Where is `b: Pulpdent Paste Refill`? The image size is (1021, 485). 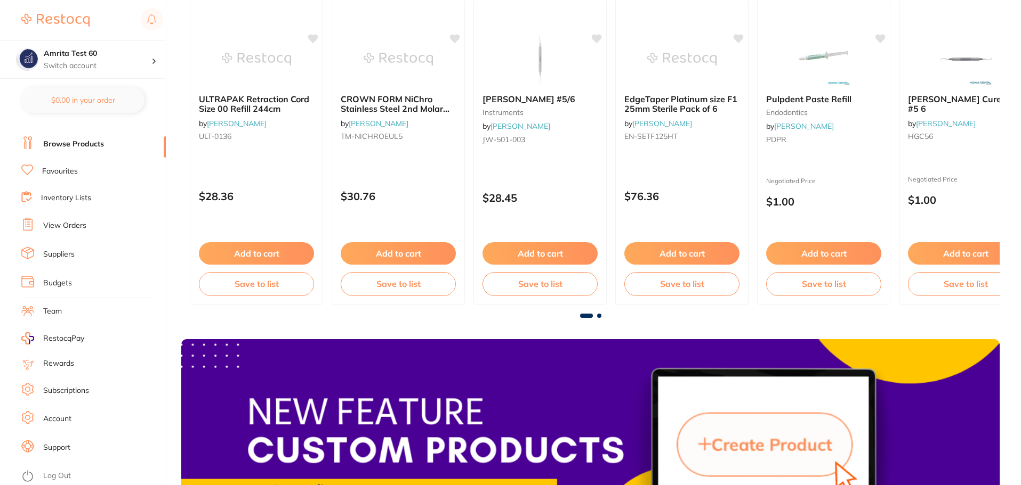
b: Pulpdent Paste Refill is located at coordinates (823, 99).